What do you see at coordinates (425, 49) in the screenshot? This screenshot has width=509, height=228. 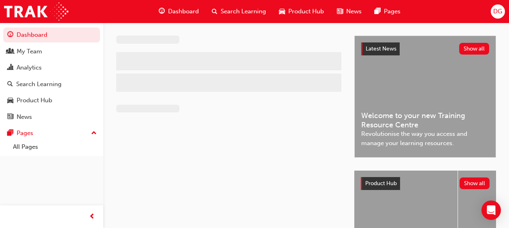 I see `a: Latest NewsShow all` at bounding box center [425, 49].